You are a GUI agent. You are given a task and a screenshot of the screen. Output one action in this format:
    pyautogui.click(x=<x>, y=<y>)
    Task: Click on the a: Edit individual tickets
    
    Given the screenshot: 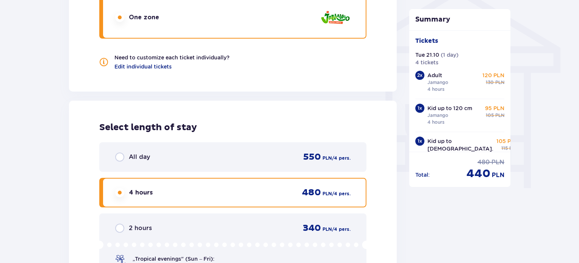 What is the action you would take?
    pyautogui.click(x=143, y=67)
    